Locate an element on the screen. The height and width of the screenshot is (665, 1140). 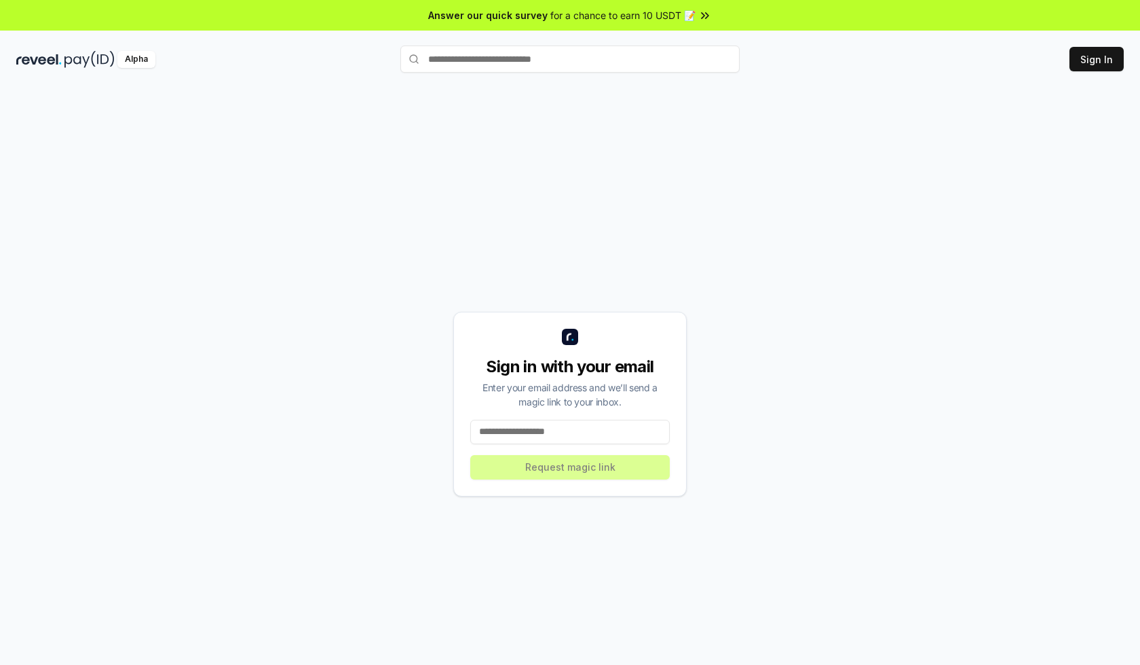
button: Sign In is located at coordinates (1097, 59).